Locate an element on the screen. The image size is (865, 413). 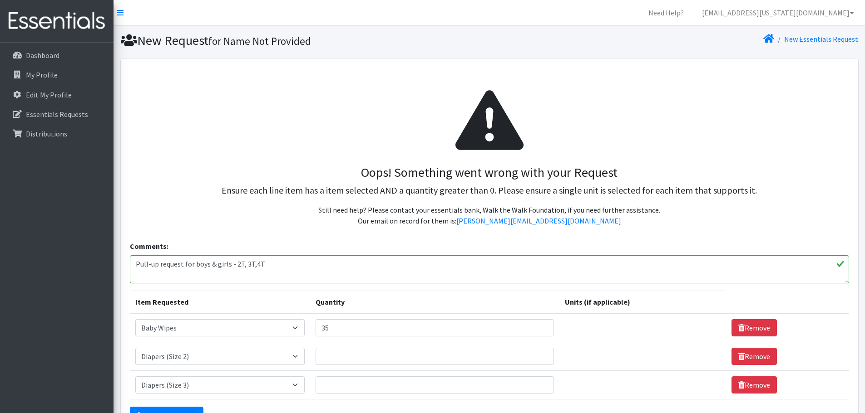
img: HumanEssentials is located at coordinates (57, 21).